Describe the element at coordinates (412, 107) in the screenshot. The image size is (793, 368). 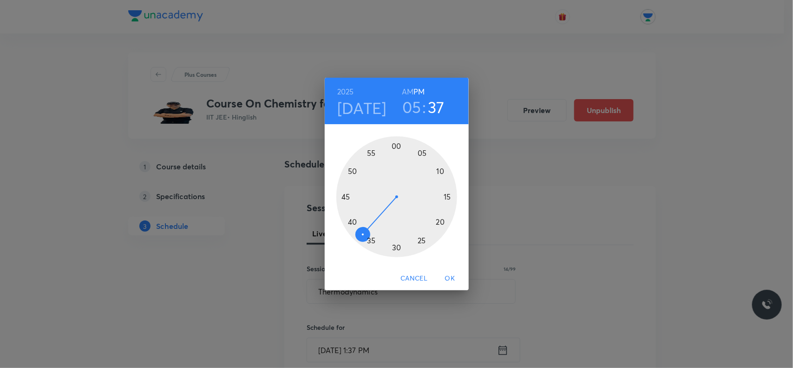
I see `button: 05` at that location.